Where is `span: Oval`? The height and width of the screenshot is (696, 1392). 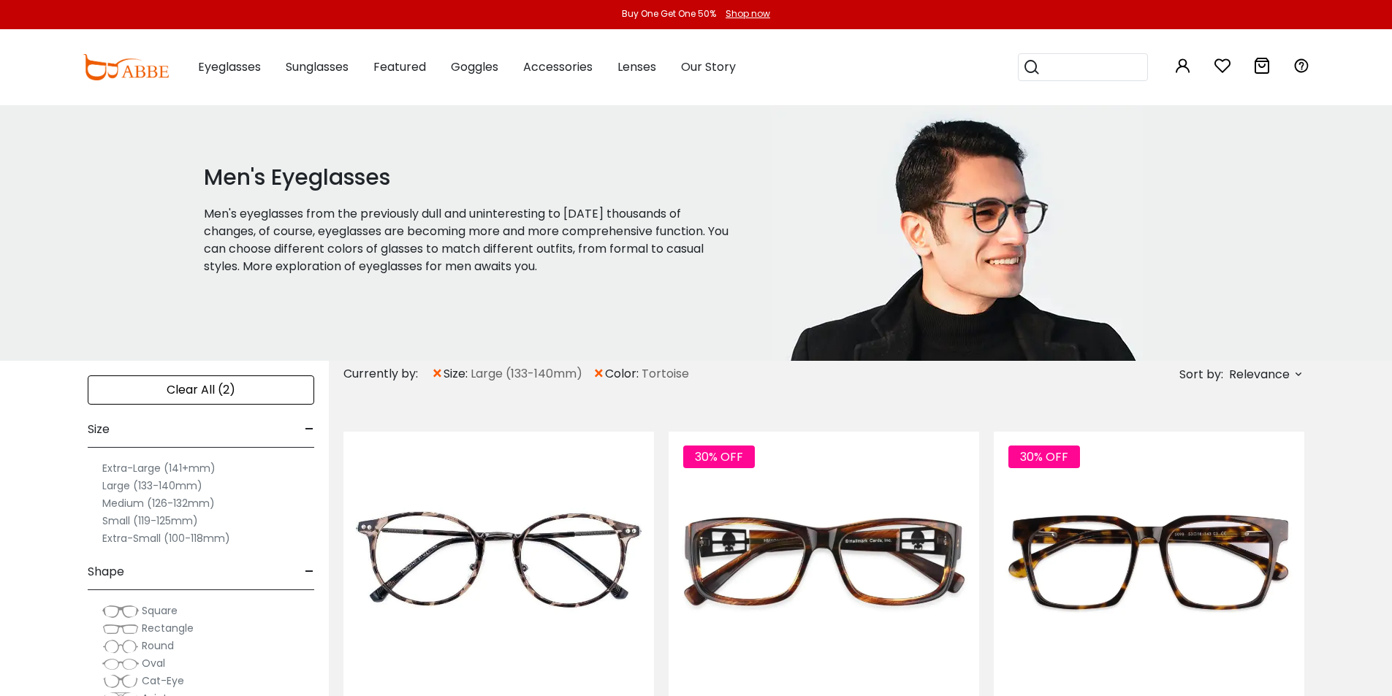 span: Oval is located at coordinates (153, 664).